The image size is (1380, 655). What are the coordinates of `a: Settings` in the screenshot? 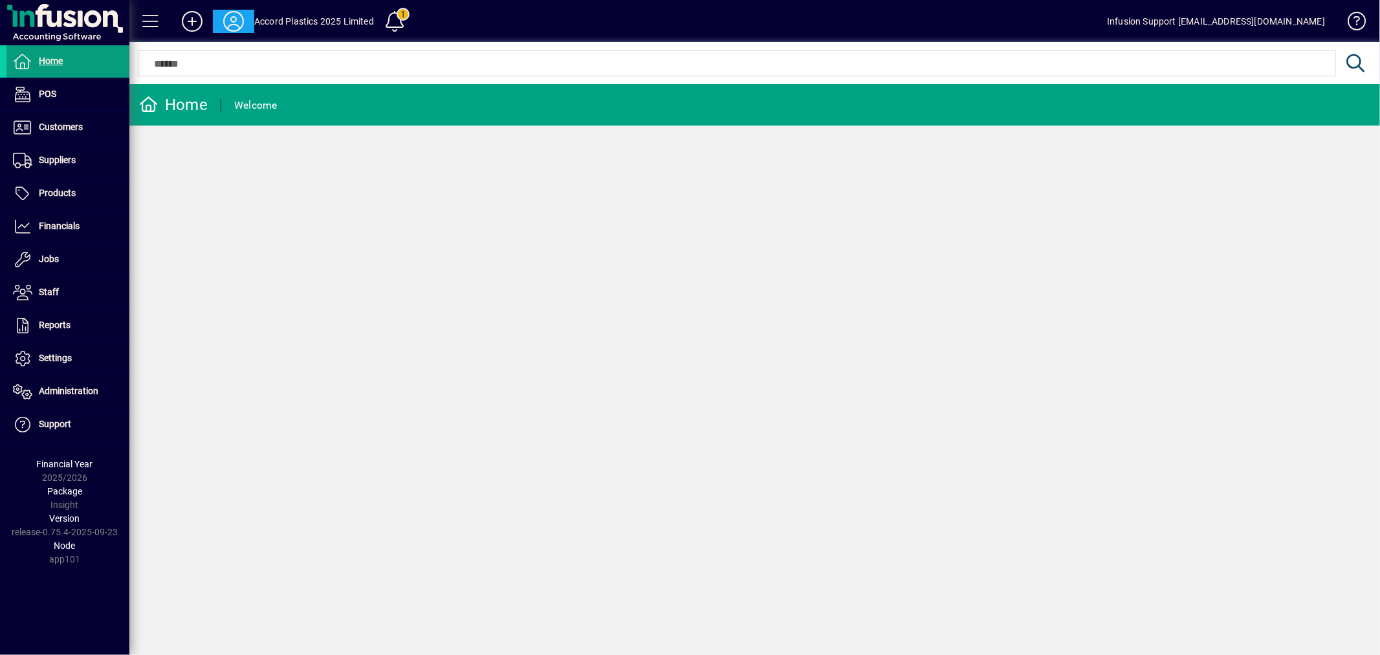 It's located at (68, 358).